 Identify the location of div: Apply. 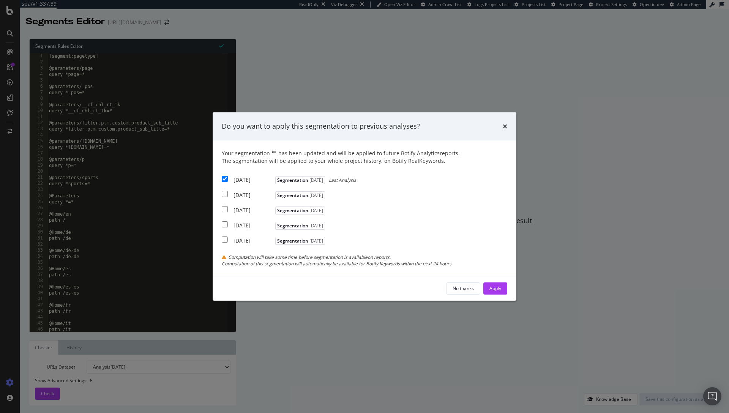
(495, 288).